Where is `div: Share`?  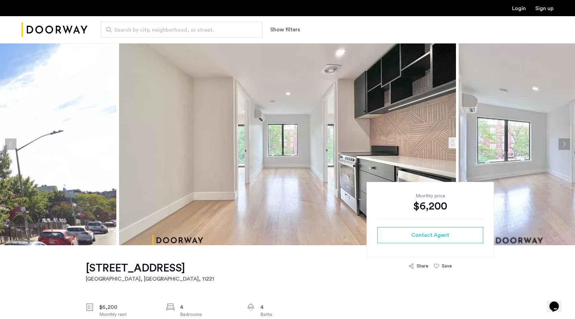
div: Share is located at coordinates (423, 266).